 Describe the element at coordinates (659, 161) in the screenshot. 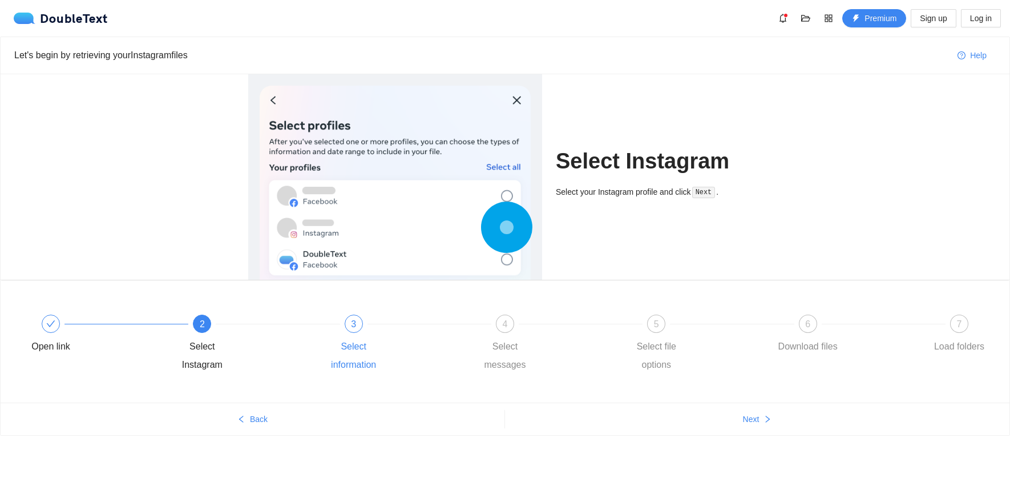

I see `h1: Select Instagram` at that location.